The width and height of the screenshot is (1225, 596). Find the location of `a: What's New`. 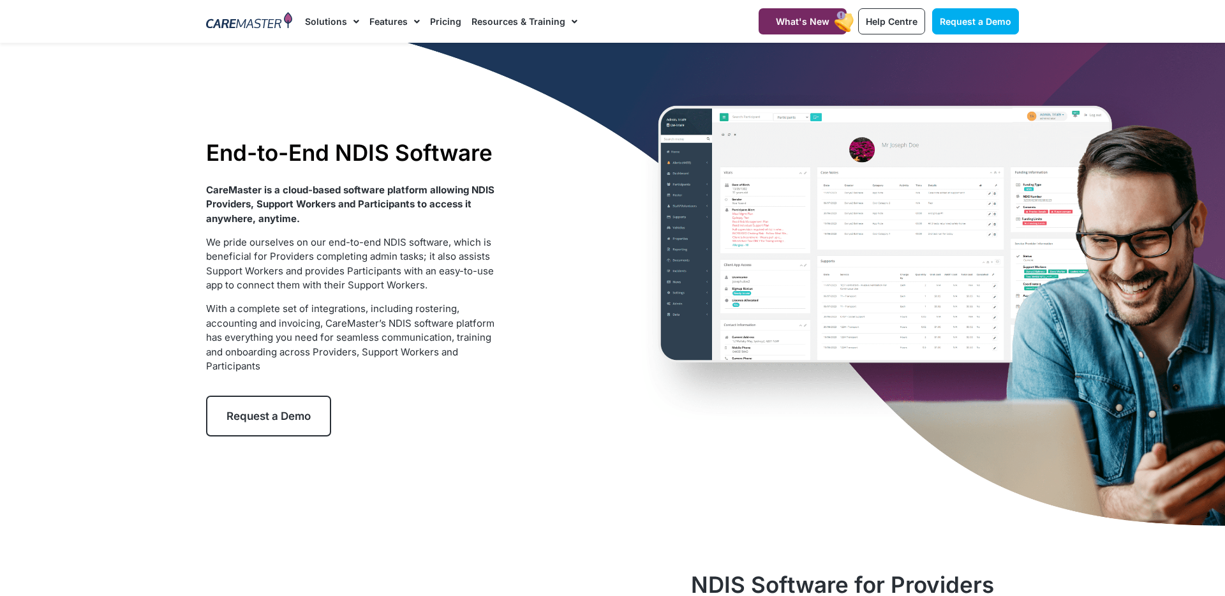

a: What's New is located at coordinates (803, 21).